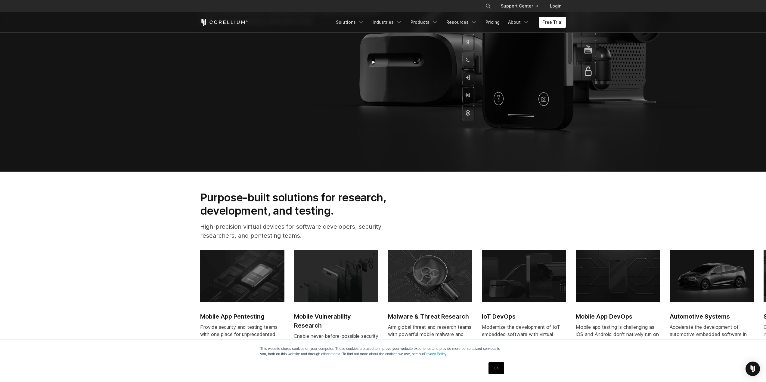 The width and height of the screenshot is (766, 382). Describe the element at coordinates (383, 352) in the screenshot. I see `p: This website stores cookies on your computer. These cookies are used to improve your website expe...` at that location.